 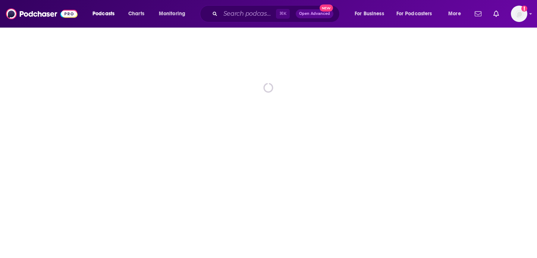 What do you see at coordinates (248, 14) in the screenshot?
I see `input: Search podcasts, credits, & more...` at bounding box center [248, 14].